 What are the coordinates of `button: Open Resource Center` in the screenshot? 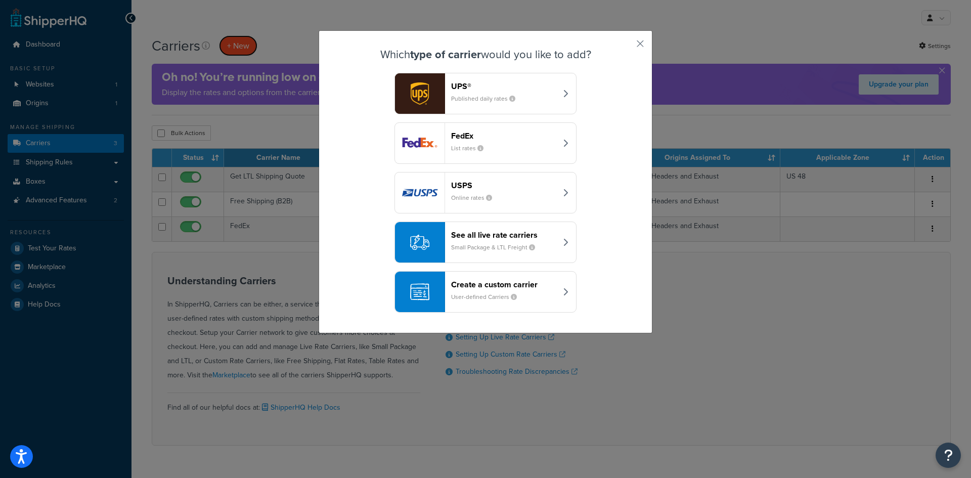 It's located at (948, 455).